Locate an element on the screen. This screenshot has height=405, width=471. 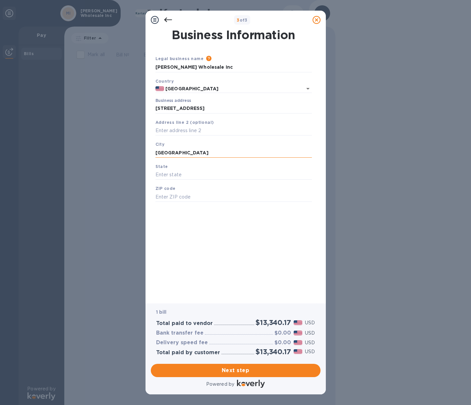
h1: Business Information is located at coordinates (234, 35).